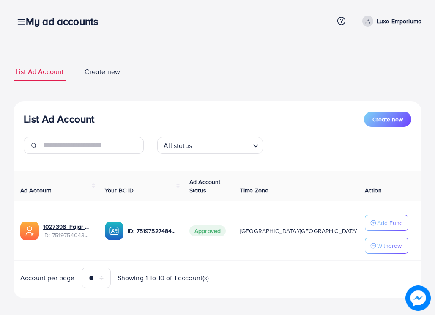 The width and height of the screenshot is (435, 315). What do you see at coordinates (391, 21) in the screenshot?
I see `a: Luxe Emporiuma` at bounding box center [391, 21].